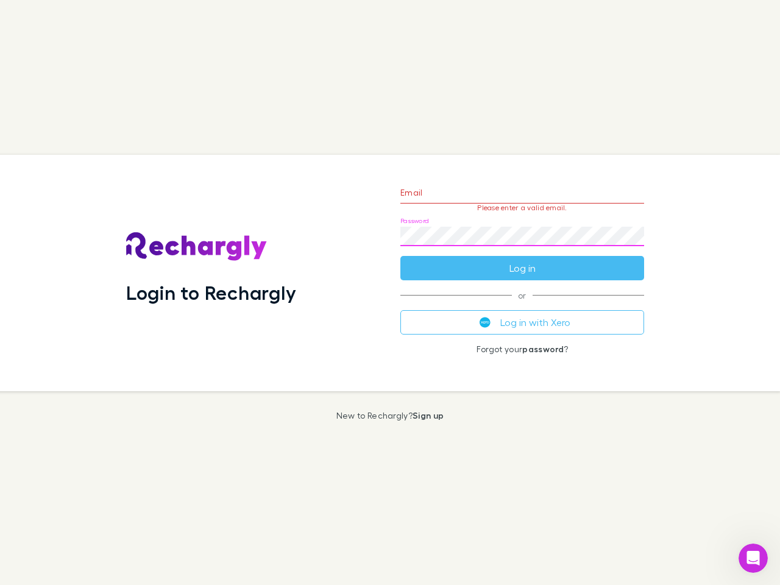 This screenshot has height=585, width=780. What do you see at coordinates (211, 292) in the screenshot?
I see `h1: Login to Rechargly` at bounding box center [211, 292].